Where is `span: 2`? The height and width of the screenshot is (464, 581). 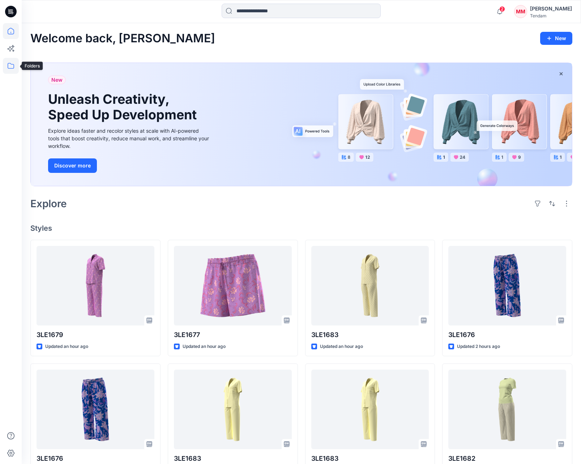 span: 2 is located at coordinates (502, 9).